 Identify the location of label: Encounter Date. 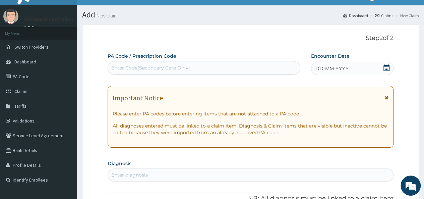
(330, 56).